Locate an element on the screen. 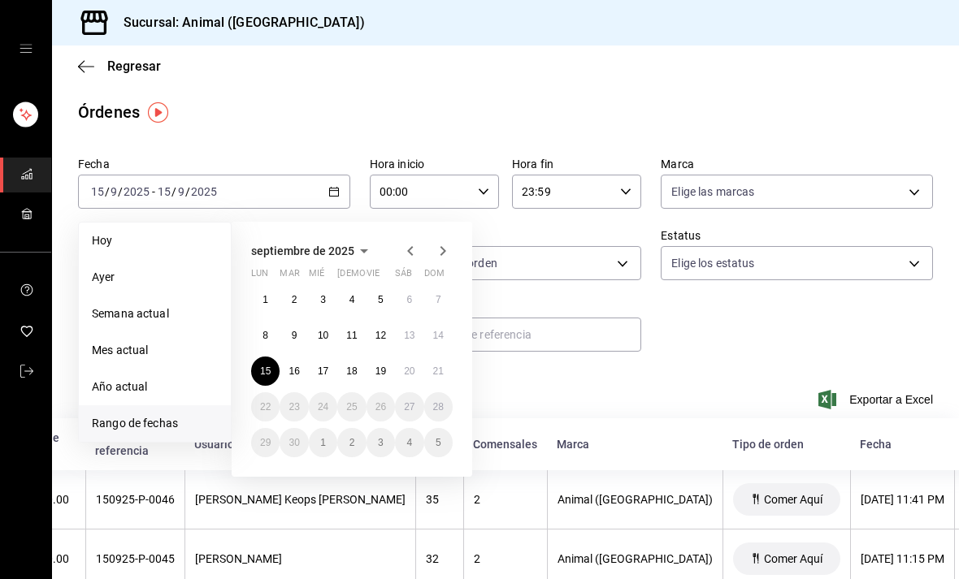 The image size is (959, 579). button: 12 de septiembre de 2025 is located at coordinates (380, 336).